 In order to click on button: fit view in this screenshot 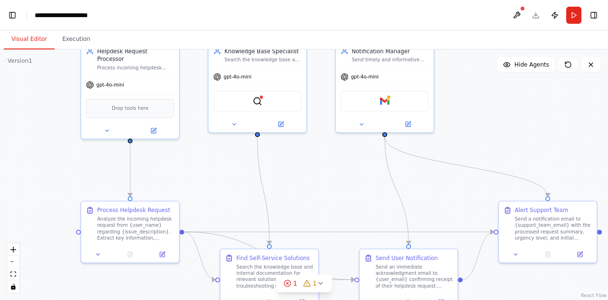, I will do `click(13, 274)`.